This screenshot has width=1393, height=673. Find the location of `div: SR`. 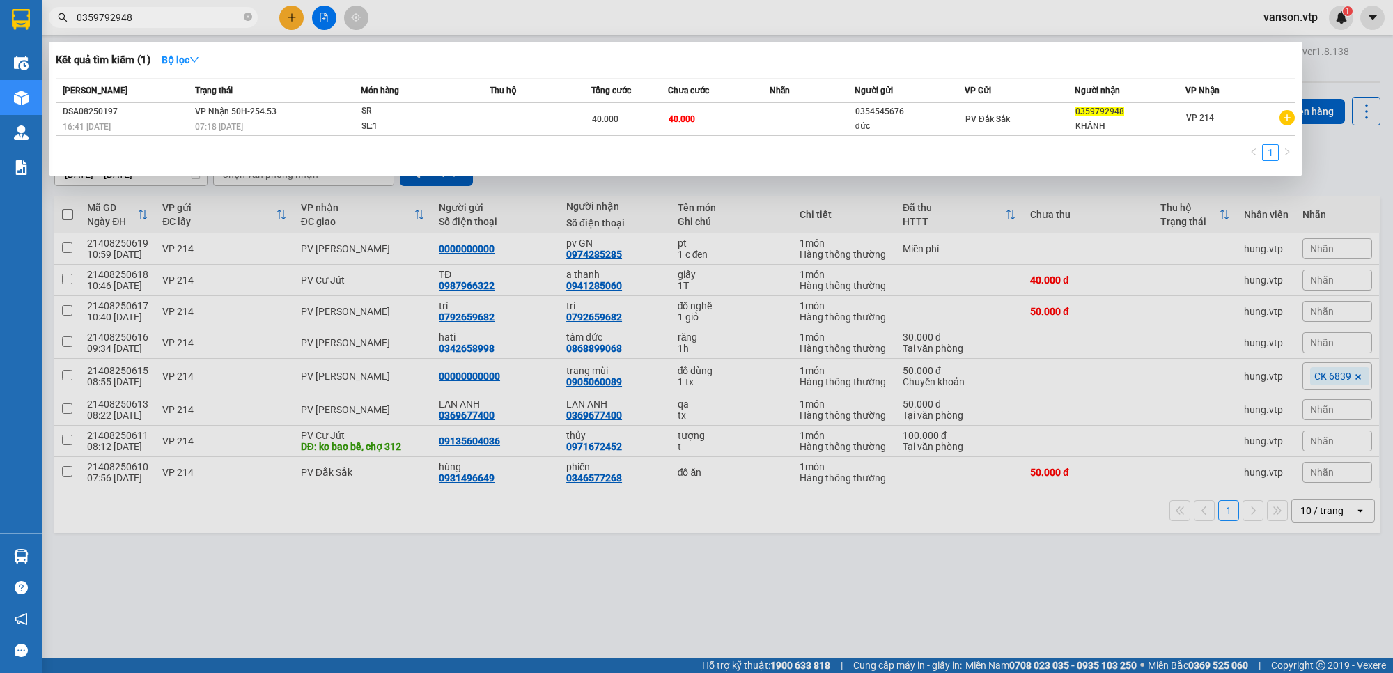

div: SR is located at coordinates (414, 111).